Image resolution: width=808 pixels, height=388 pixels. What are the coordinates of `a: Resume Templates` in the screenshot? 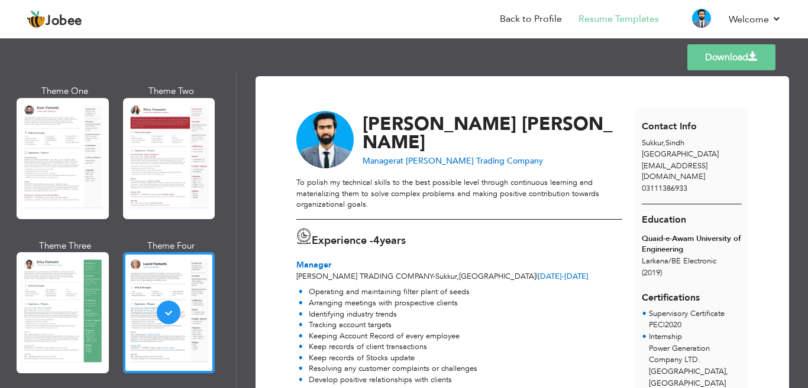 It's located at (618, 19).